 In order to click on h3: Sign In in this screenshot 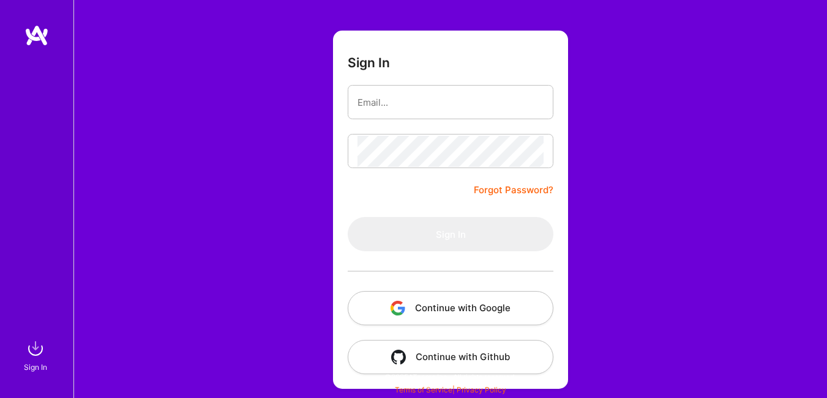, I will do `click(368, 62)`.